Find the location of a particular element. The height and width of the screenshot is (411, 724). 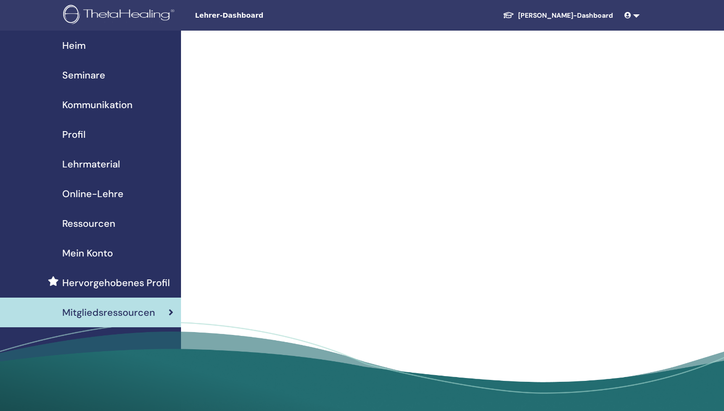

span: Lehrer-Dashboard is located at coordinates (267, 15).